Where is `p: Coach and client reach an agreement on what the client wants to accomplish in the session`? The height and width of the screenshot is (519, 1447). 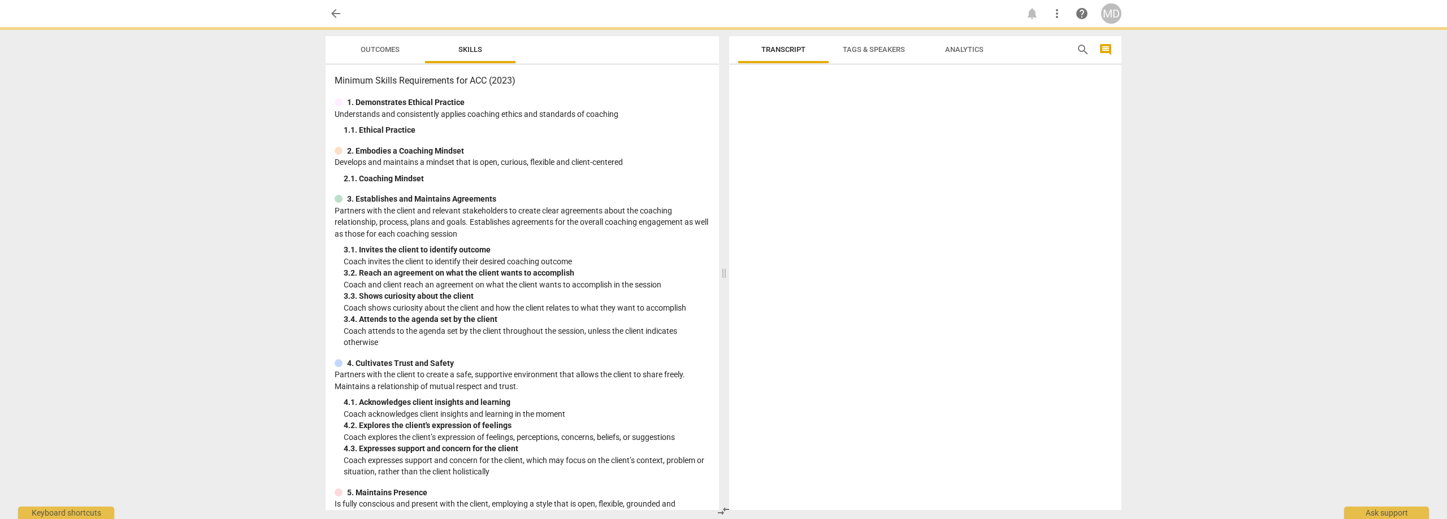
p: Coach and client reach an agreement on what the client wants to accomplish in the session is located at coordinates (527, 285).